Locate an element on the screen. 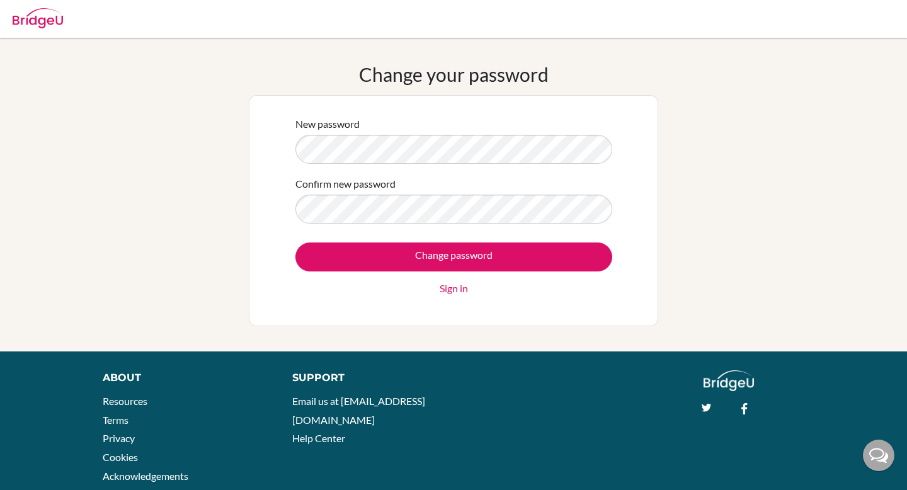 This screenshot has height=490, width=907. a: Privacy is located at coordinates (118, 438).